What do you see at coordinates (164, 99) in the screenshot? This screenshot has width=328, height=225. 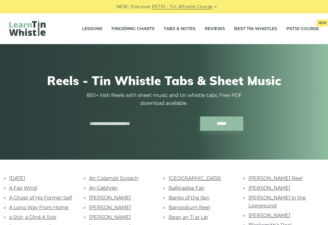 I see `p: 850+ Irish Reels with sheet music and tin whistle tabs. Free PDF download available.` at bounding box center [164, 99].